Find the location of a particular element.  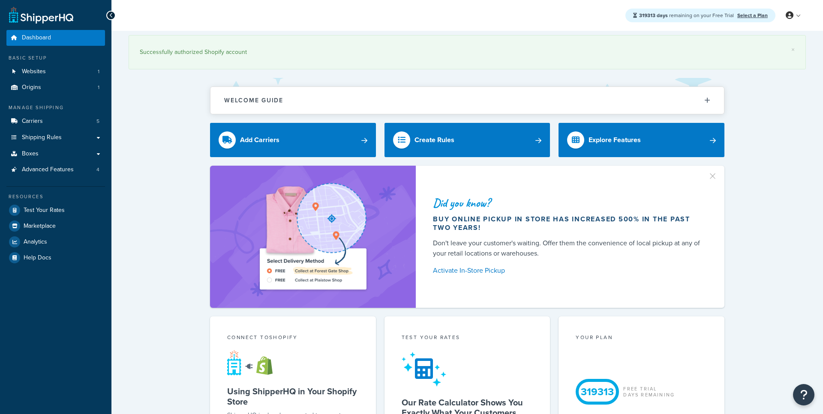

li: Boxes is located at coordinates (56, 154).